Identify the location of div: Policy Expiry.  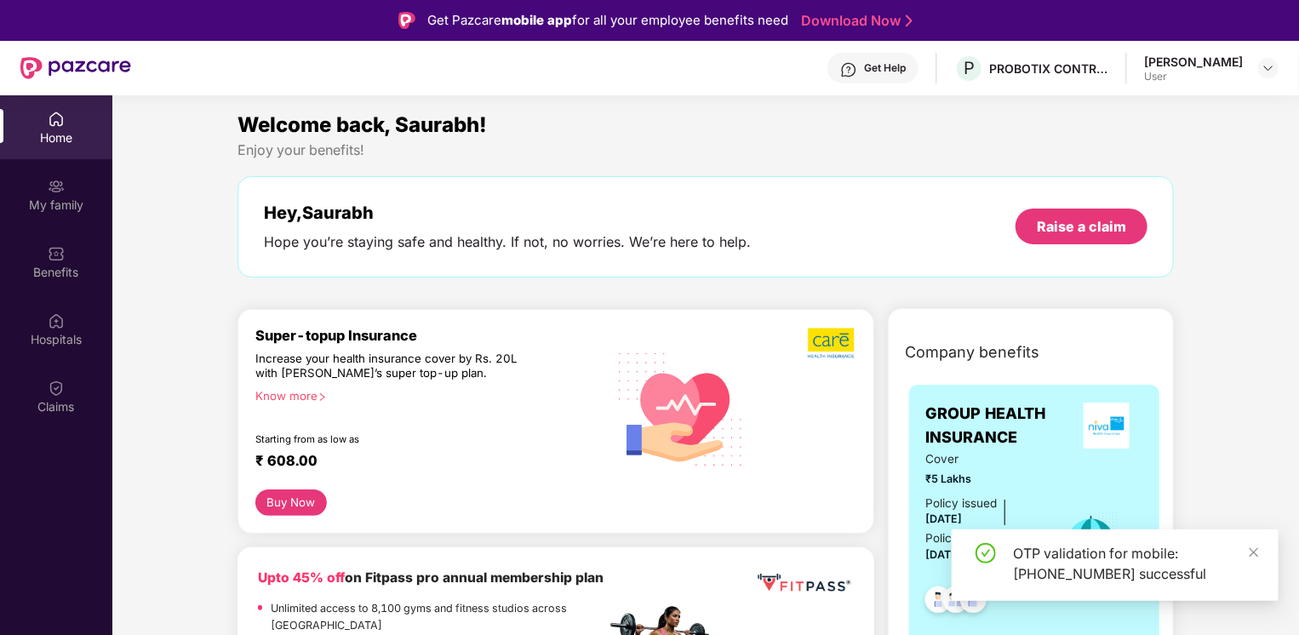
(961, 538).